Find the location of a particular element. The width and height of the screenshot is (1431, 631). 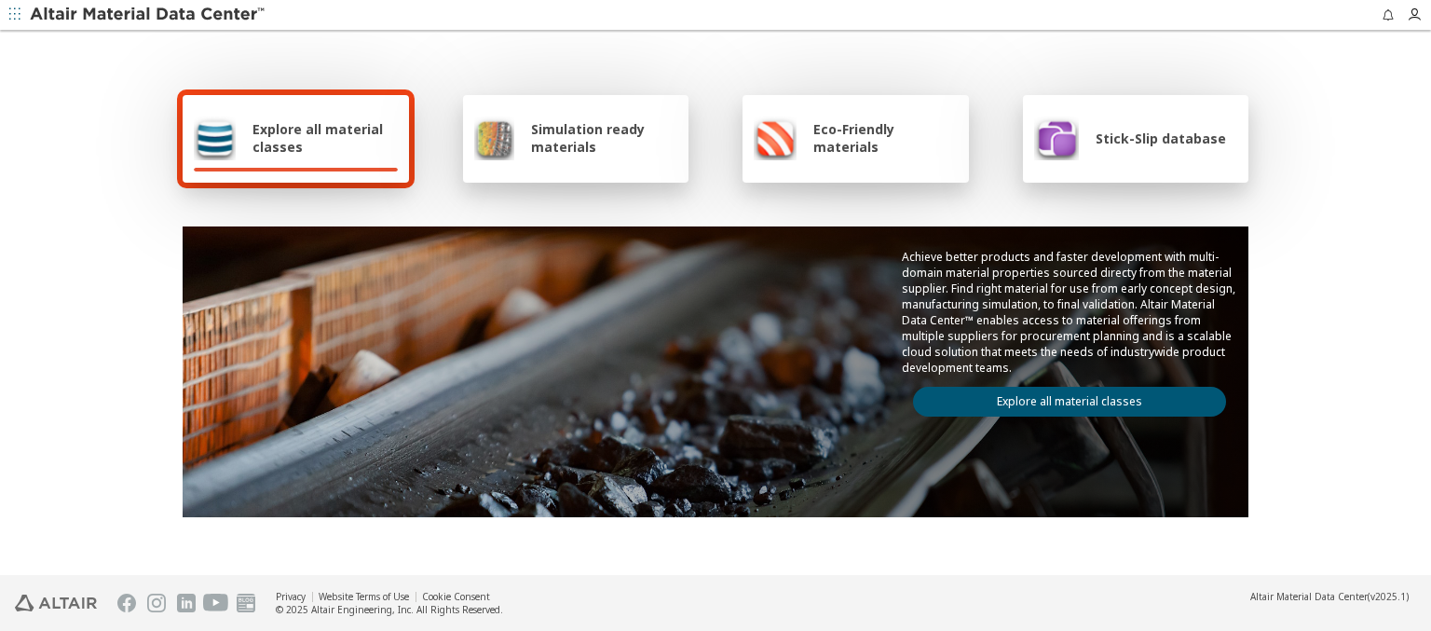

img: Eco-Friendly materials is located at coordinates (775, 138).